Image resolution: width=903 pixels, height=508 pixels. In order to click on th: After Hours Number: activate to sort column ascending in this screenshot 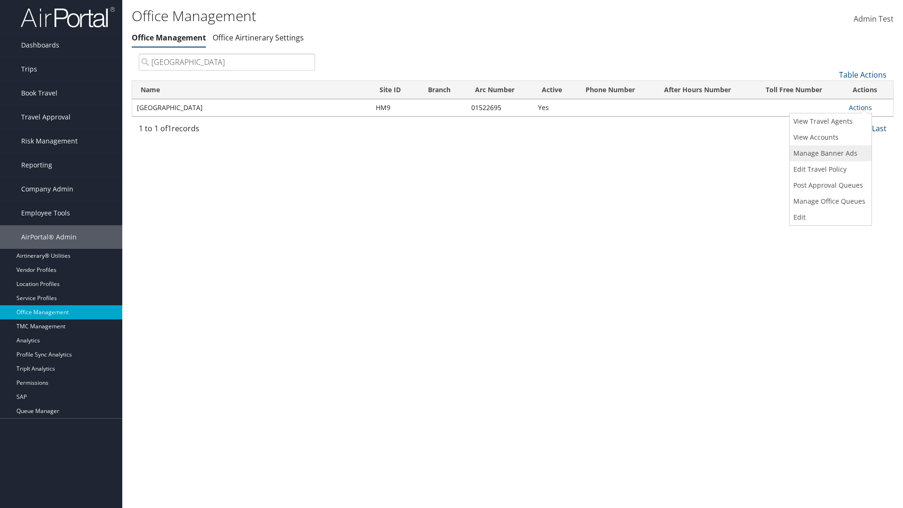, I will do `click(706, 90)`.